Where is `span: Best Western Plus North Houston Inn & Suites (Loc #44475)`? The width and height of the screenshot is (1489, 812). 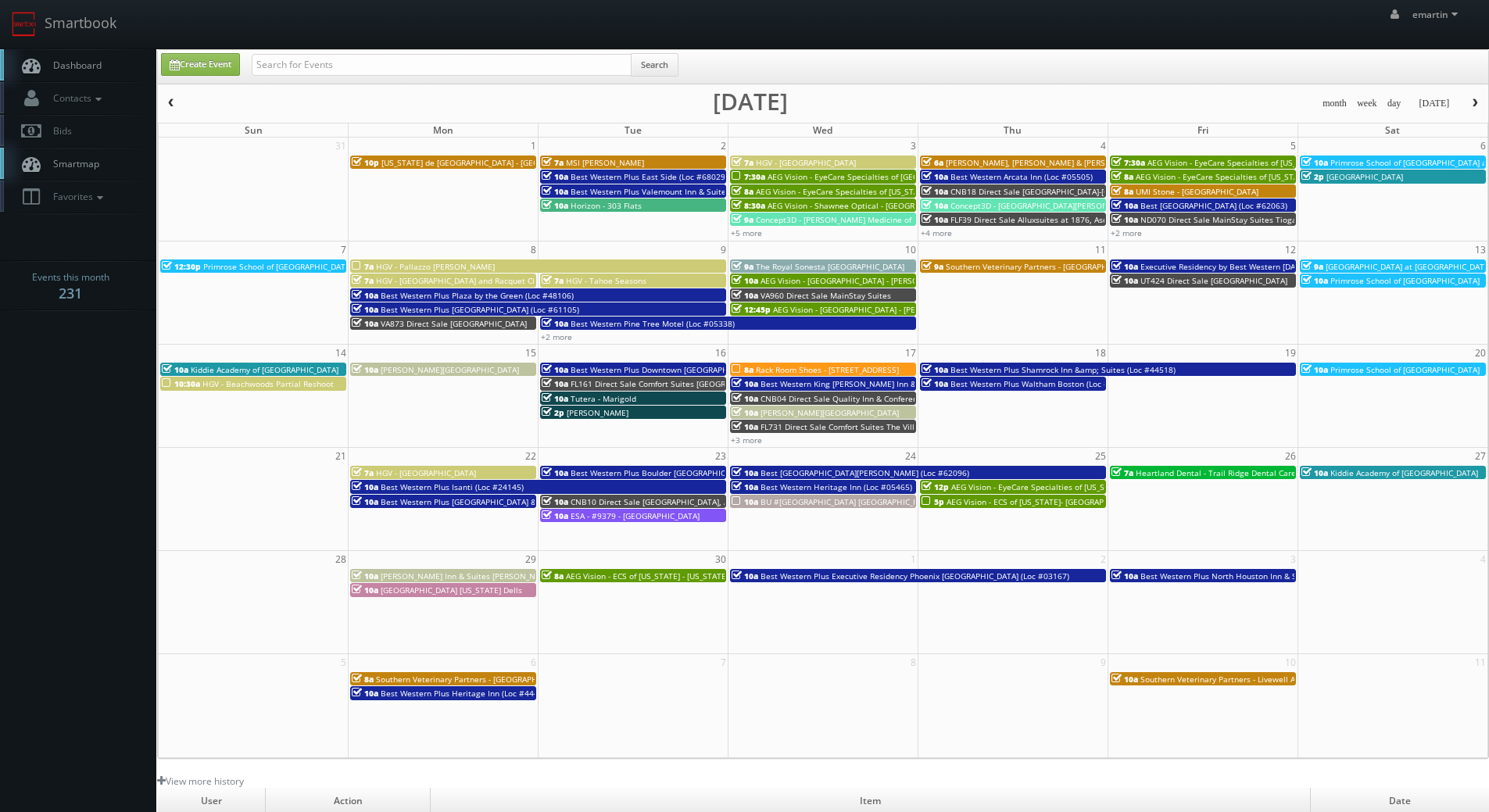
span: Best Western Plus North Houston Inn & Suites (Loc #44475) is located at coordinates (1253, 576).